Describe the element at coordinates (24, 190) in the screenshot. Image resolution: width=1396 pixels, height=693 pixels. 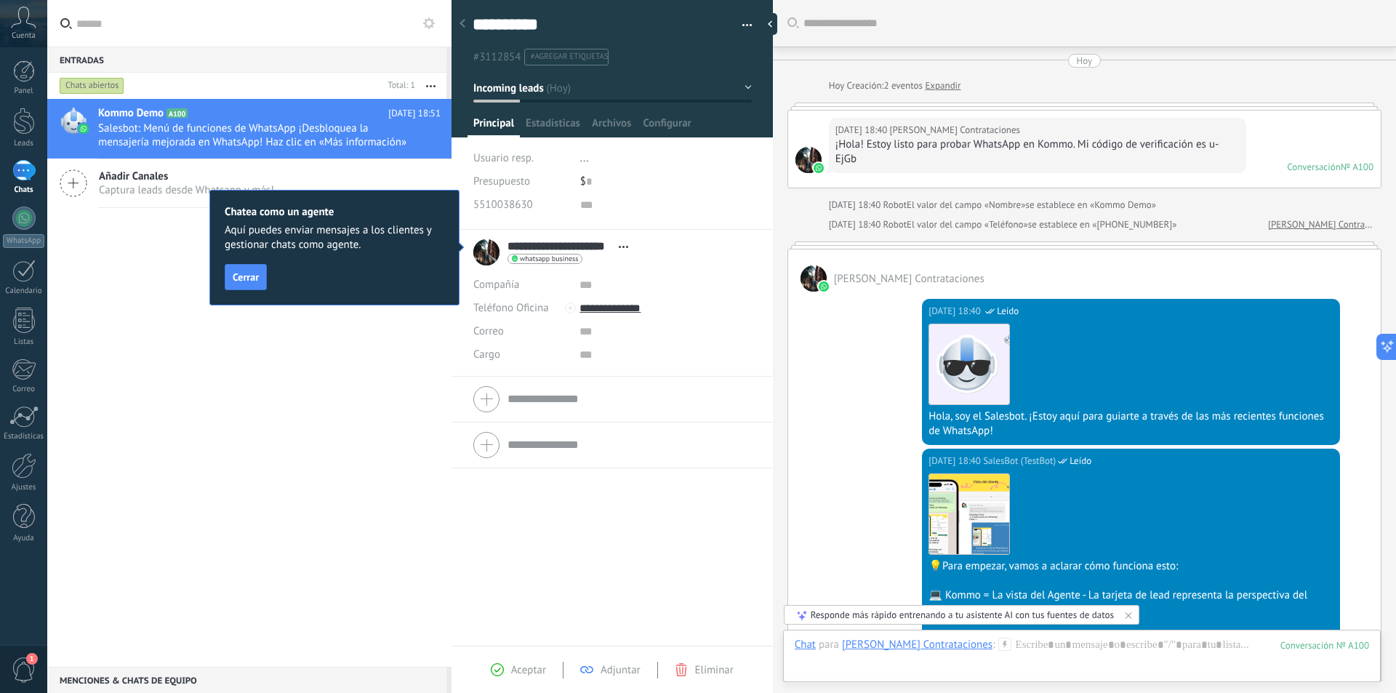
I see `div: Chats` at that location.